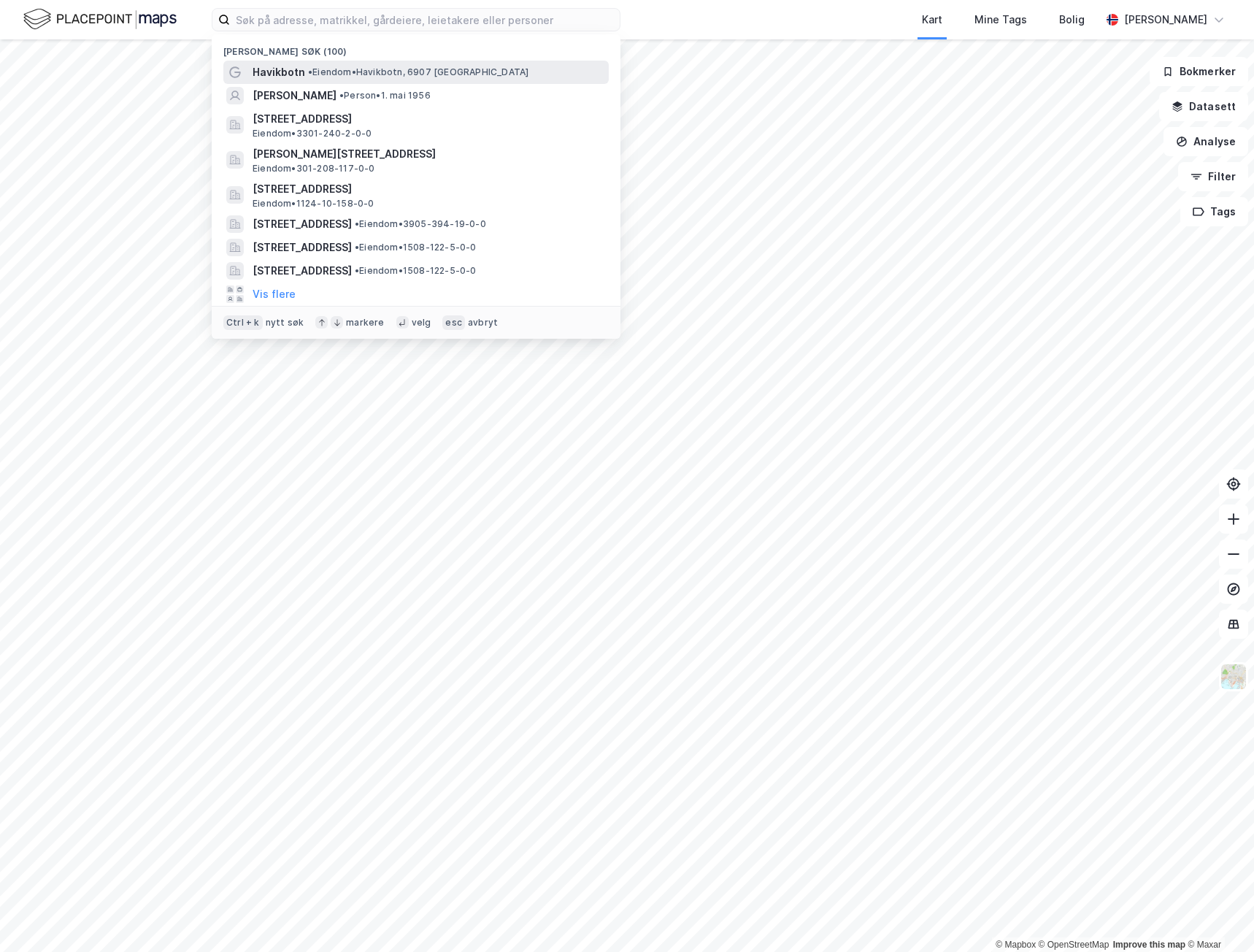 This screenshot has height=952, width=1254. Describe the element at coordinates (1213, 177) in the screenshot. I see `button: Filter` at that location.